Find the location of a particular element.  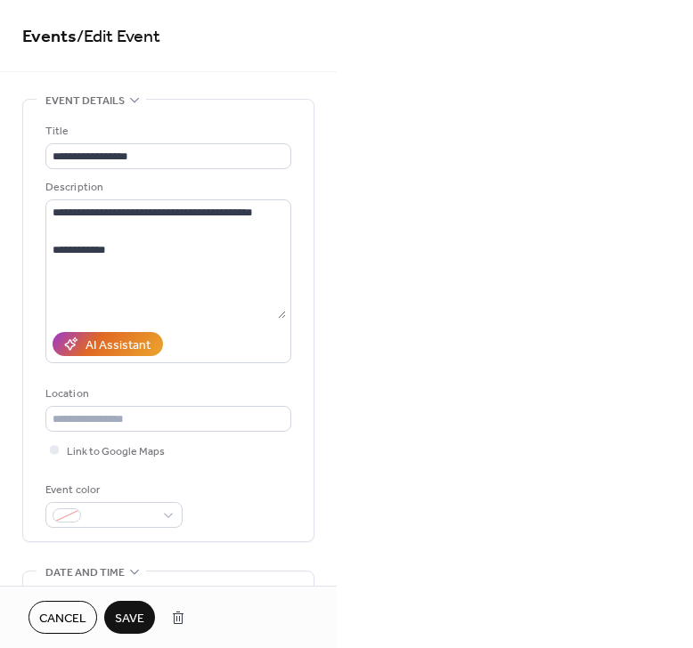

button: Cancel is located at coordinates (62, 617).